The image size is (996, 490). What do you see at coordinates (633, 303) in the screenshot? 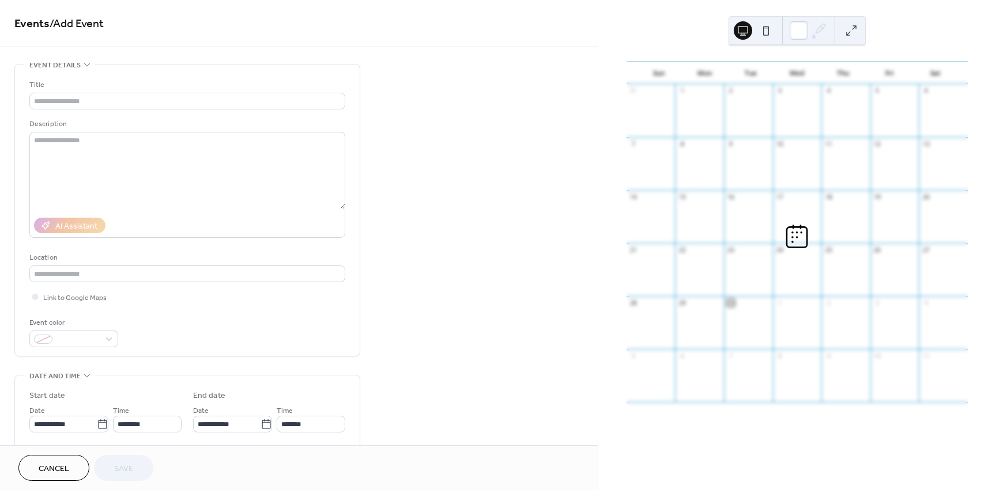
I see `div: 28` at bounding box center [633, 303].